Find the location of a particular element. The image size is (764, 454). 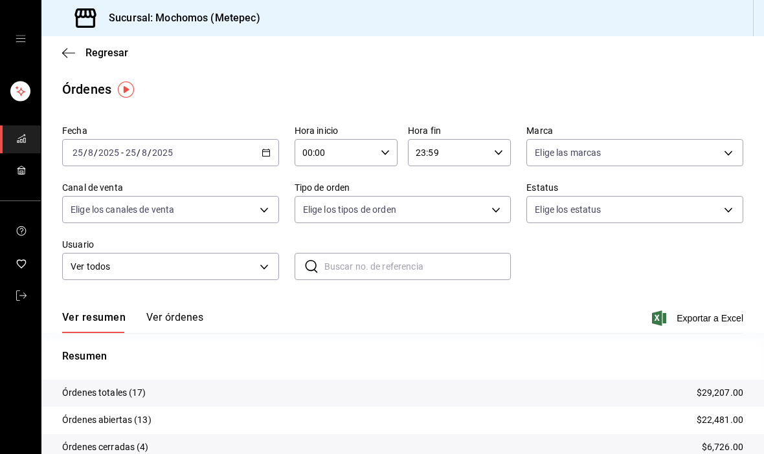

p: Órdenes cerradas (4) is located at coordinates (105, 447).